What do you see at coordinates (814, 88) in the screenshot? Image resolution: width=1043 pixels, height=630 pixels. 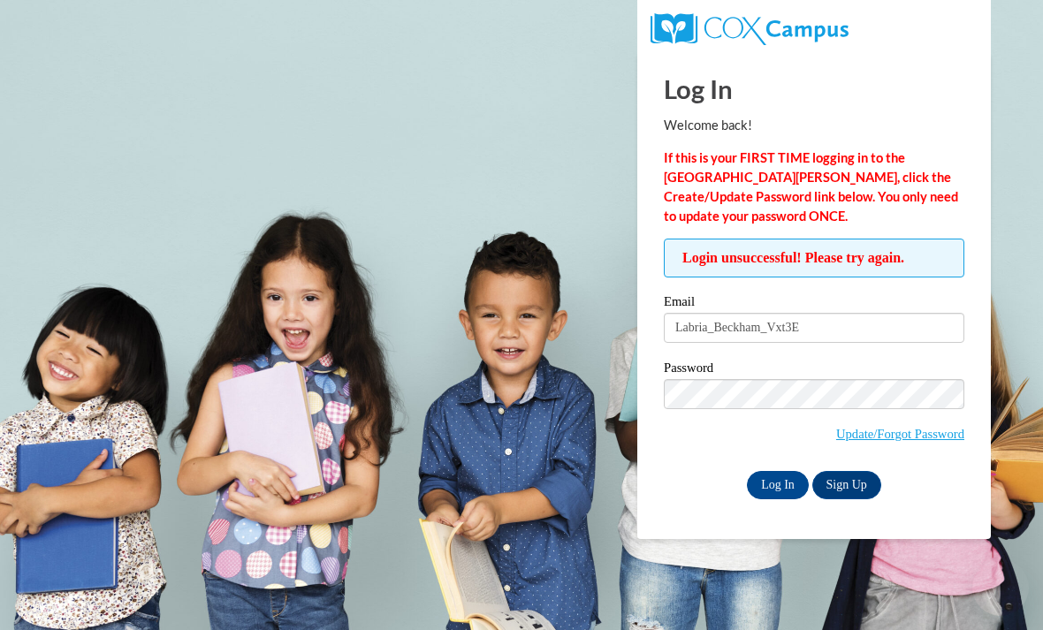 I see `h1: Log In` at bounding box center [814, 88].